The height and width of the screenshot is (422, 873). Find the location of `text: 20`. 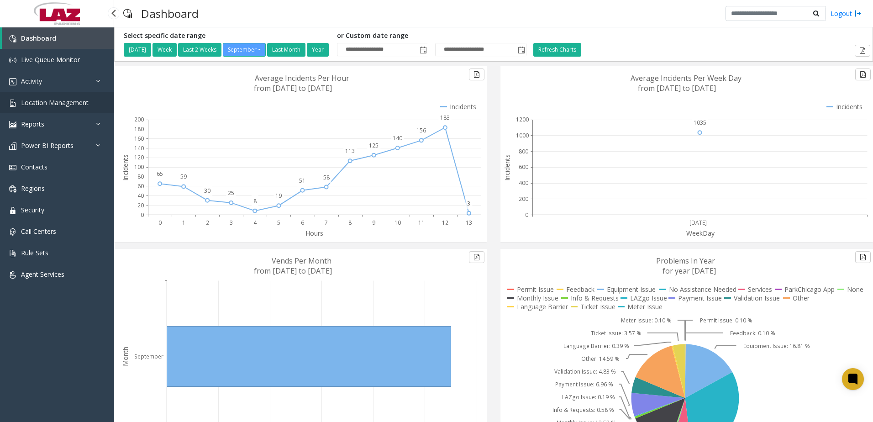

text: 20 is located at coordinates (141, 205).